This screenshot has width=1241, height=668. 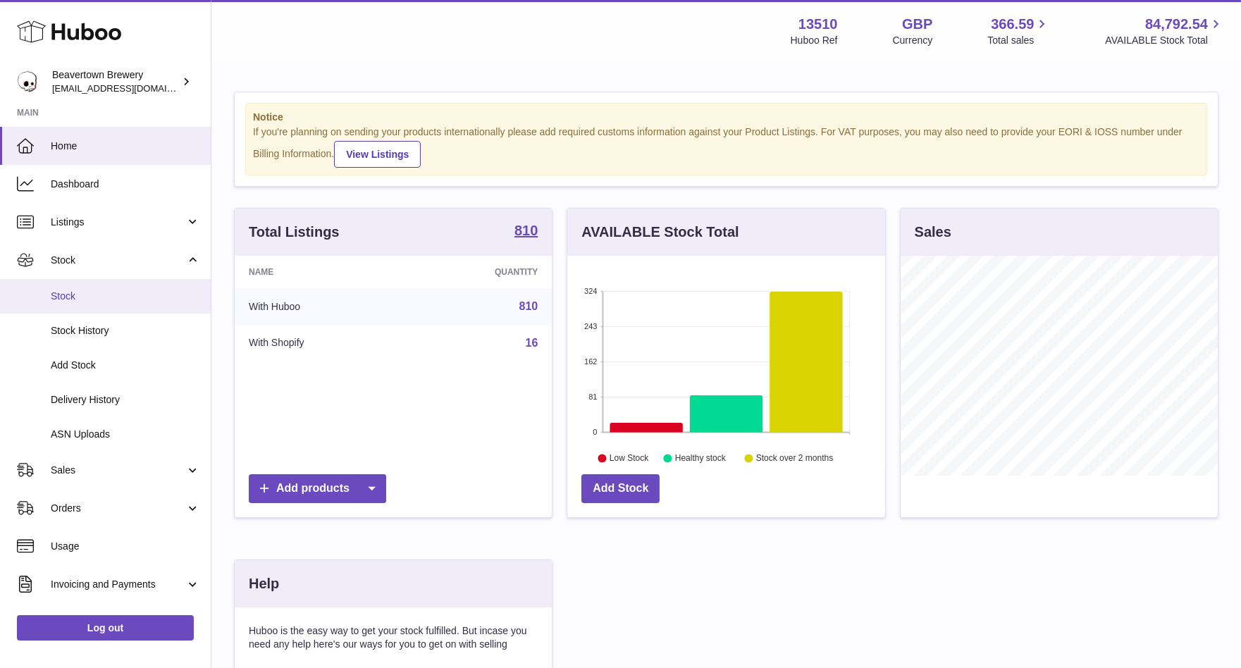 I want to click on td: With Shopify, so click(x=320, y=343).